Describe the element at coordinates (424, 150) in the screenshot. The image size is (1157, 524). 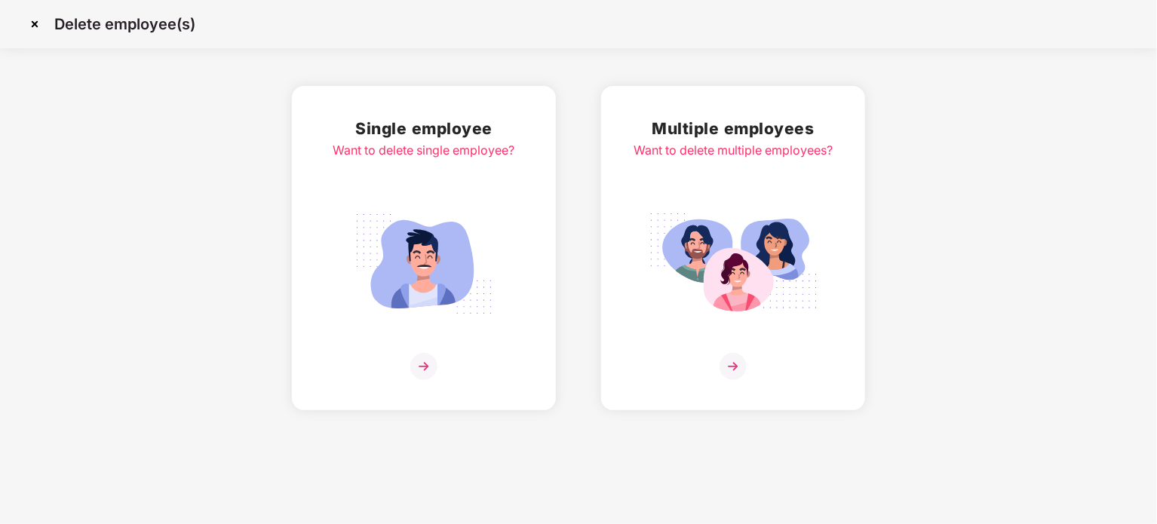
I see `div: Want to delete single employee?` at that location.